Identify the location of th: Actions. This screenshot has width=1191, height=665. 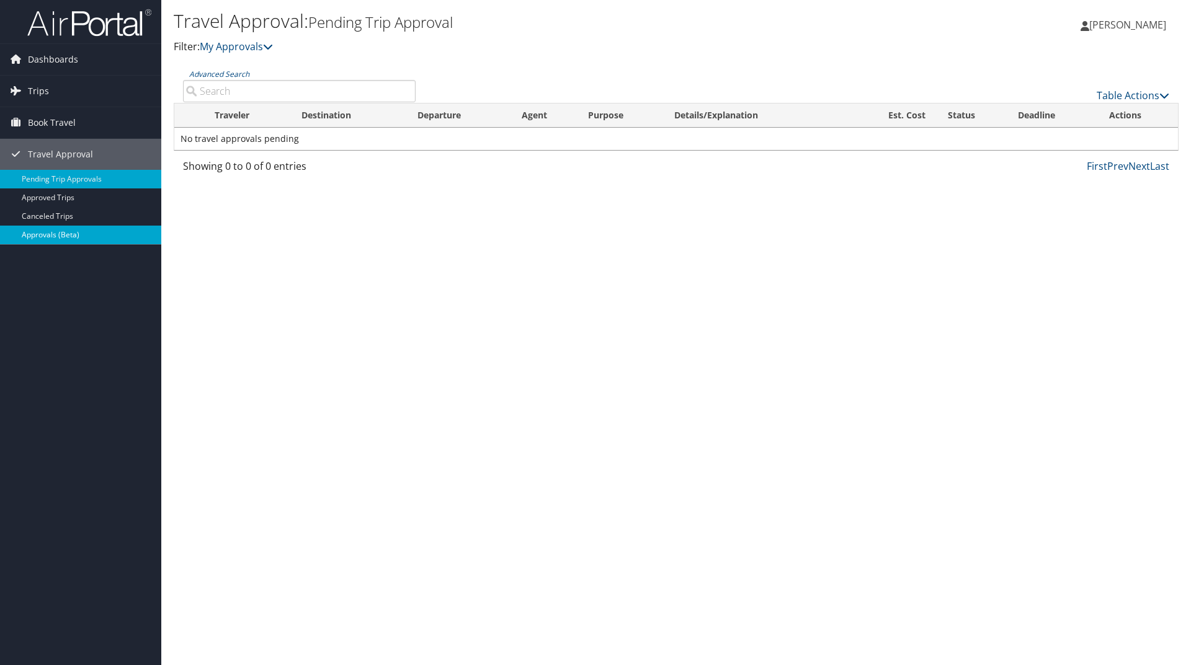
(1137, 115).